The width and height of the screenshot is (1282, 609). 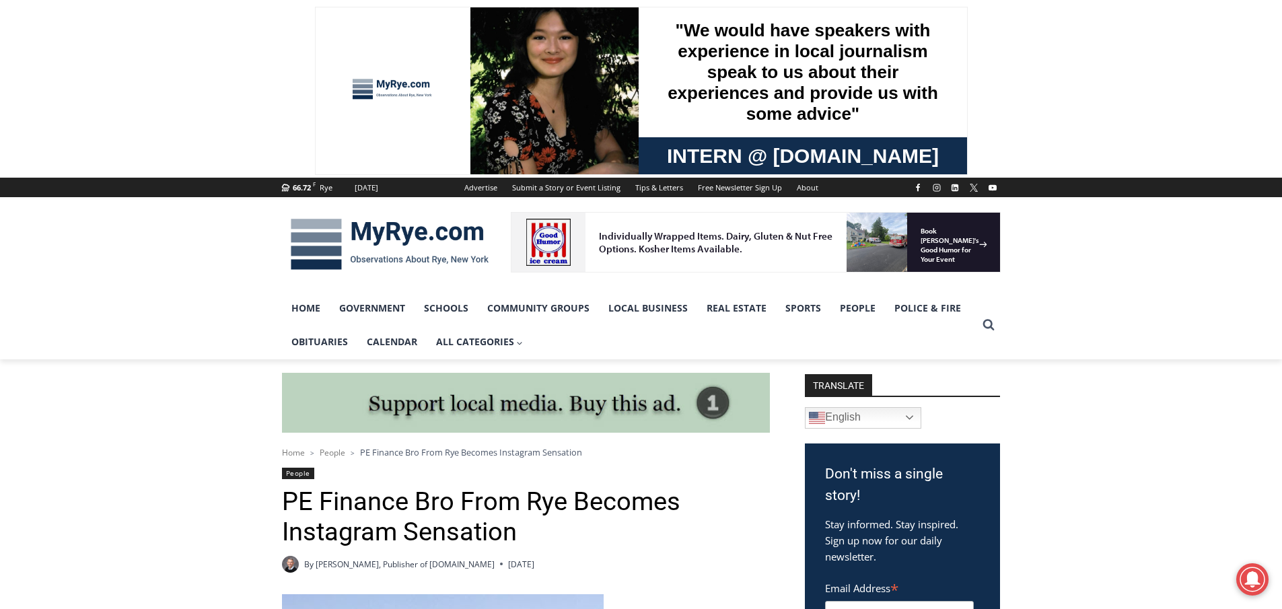 I want to click on h1: PE Finance Bro From Rye Becomes Instagram Sensation, so click(x=526, y=517).